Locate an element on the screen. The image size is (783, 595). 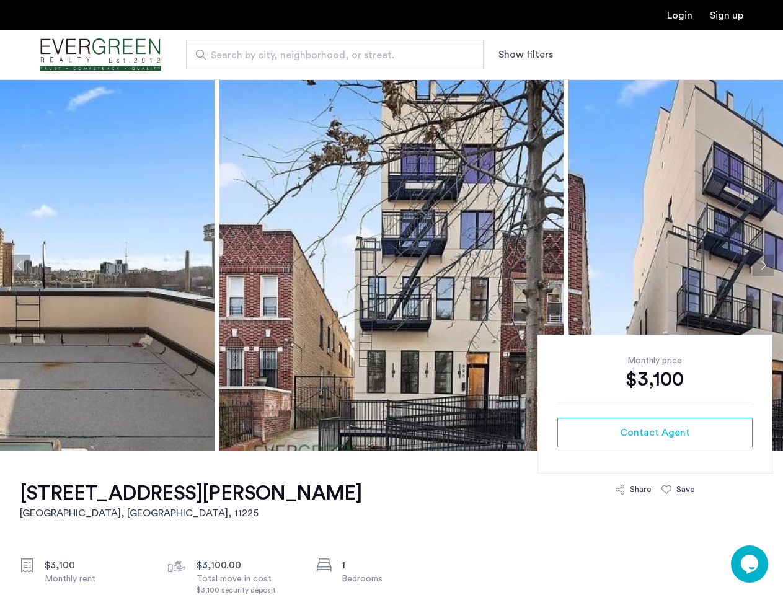
div: 1 is located at coordinates (394, 566).